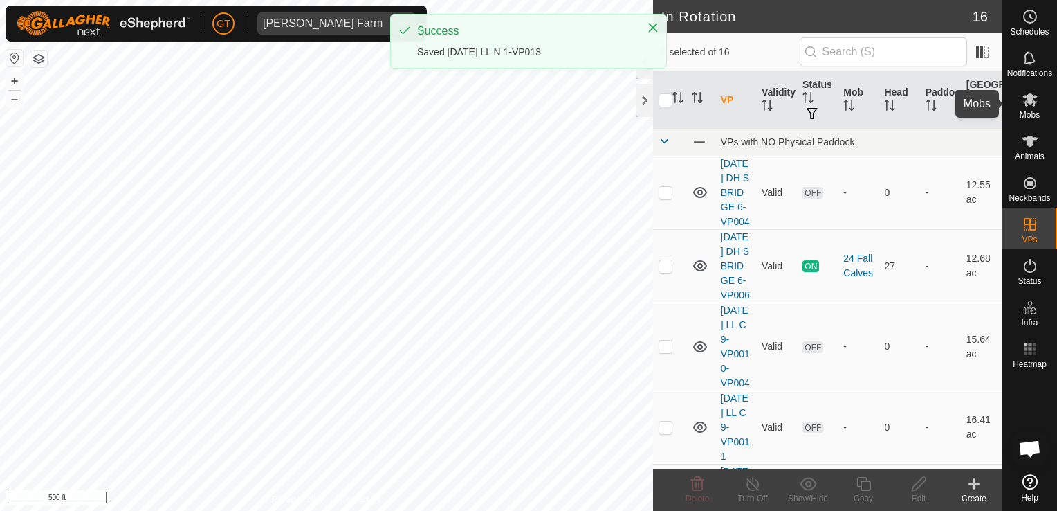 Image resolution: width=1057 pixels, height=511 pixels. Describe the element at coordinates (919, 498) in the screenshot. I see `div: Edit` at that location.